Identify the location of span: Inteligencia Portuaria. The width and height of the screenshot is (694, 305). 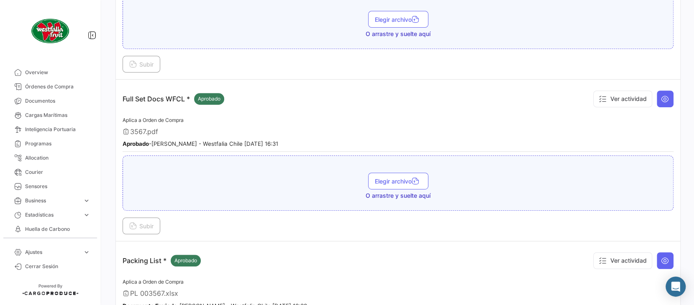
(58, 129).